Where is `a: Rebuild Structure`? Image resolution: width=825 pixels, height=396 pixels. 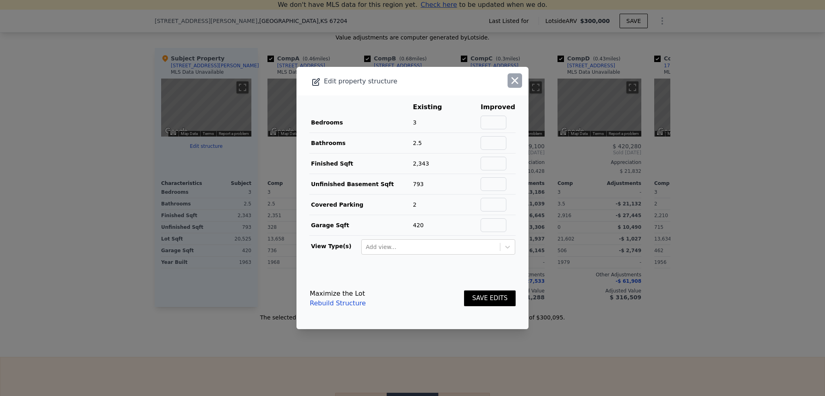
a: Rebuild Structure is located at coordinates (337, 303).